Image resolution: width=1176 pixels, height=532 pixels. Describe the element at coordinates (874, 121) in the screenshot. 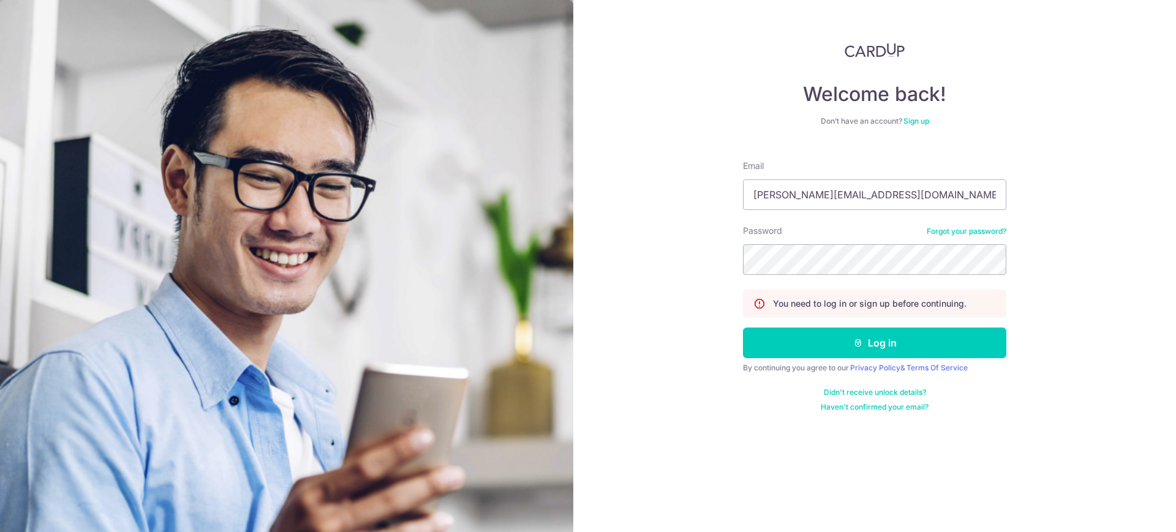

I see `div: Don’t have an account?` at that location.